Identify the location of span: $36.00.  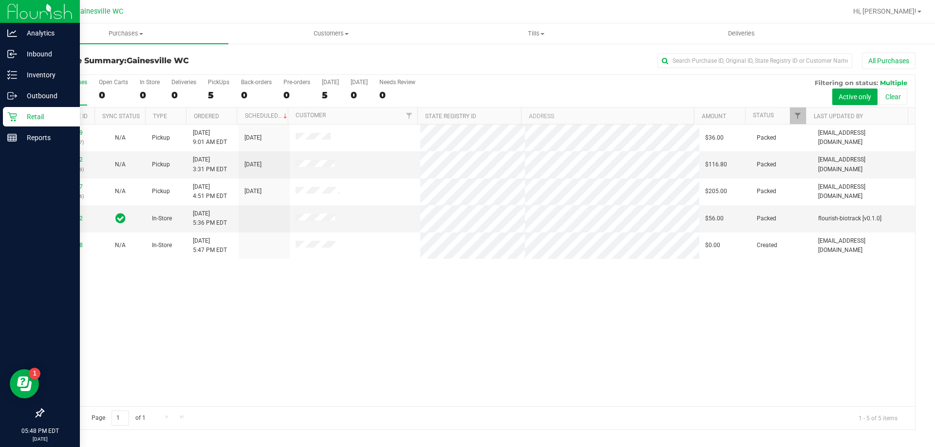
(714, 138).